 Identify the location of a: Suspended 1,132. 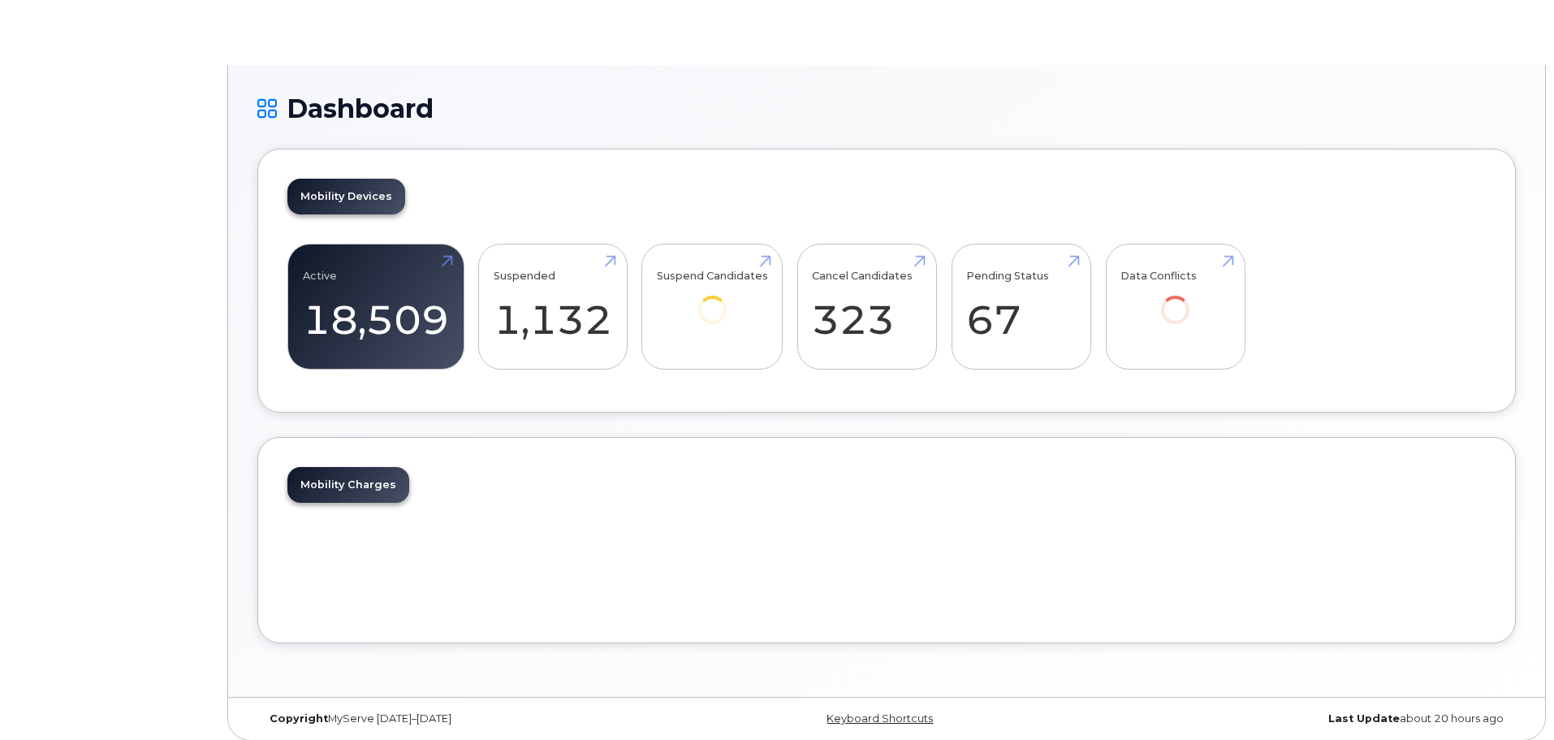
(553, 307).